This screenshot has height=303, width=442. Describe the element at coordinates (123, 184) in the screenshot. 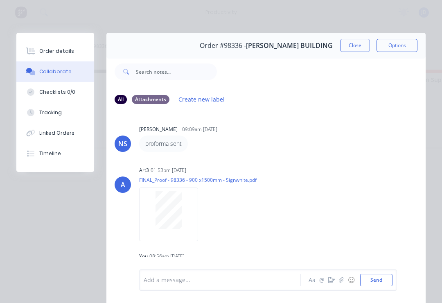

I see `div: A` at that location.